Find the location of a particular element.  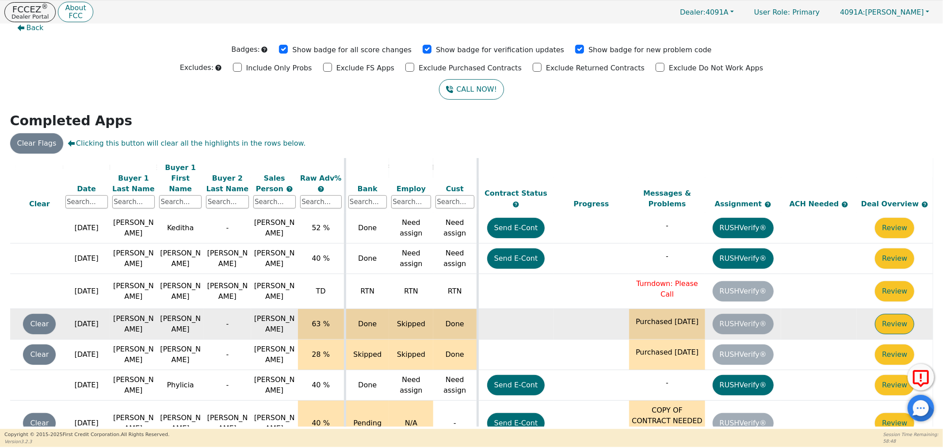

p: Copyright © 2015- 2025 First Credit Corporation. is located at coordinates (87, 434).